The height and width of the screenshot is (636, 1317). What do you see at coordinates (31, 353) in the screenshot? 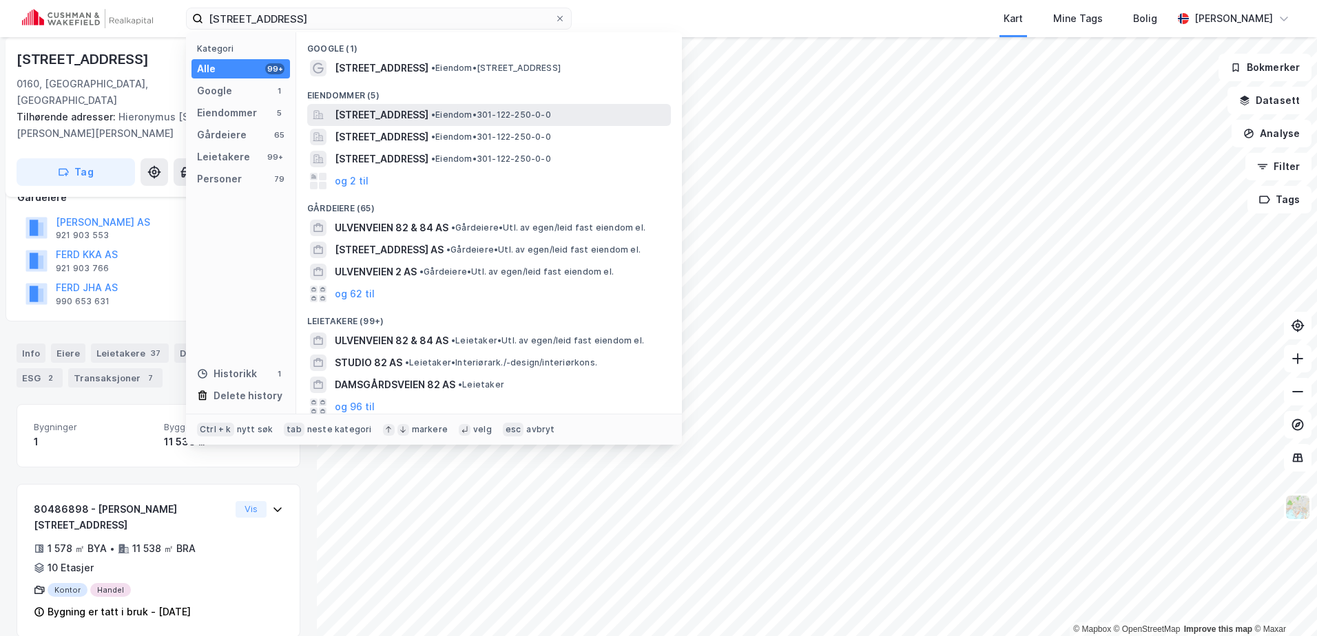
I see `div: Info` at bounding box center [31, 353].